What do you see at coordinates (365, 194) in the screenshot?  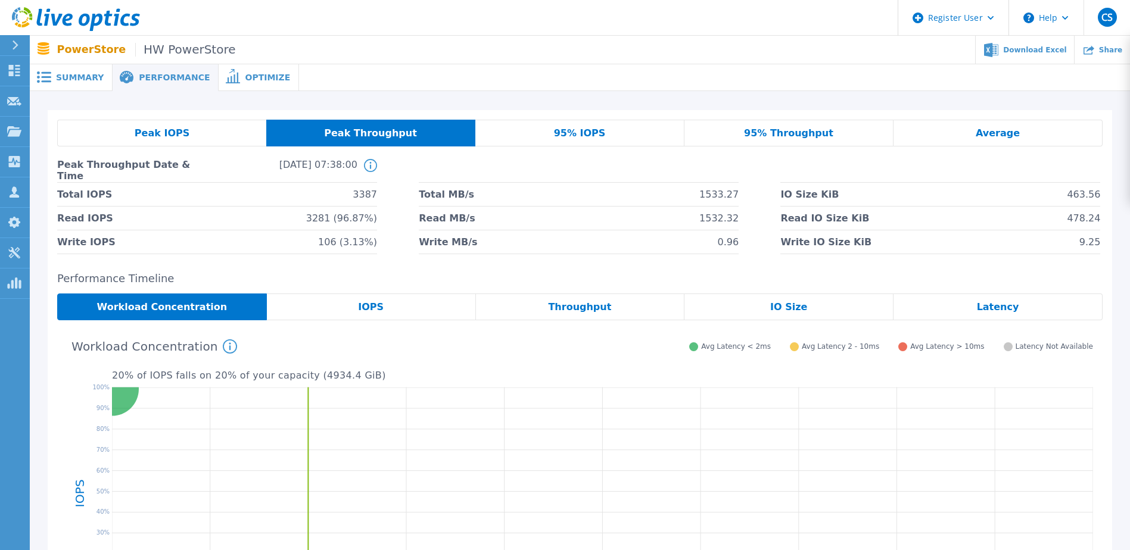 I see `span: 3387` at bounding box center [365, 194].